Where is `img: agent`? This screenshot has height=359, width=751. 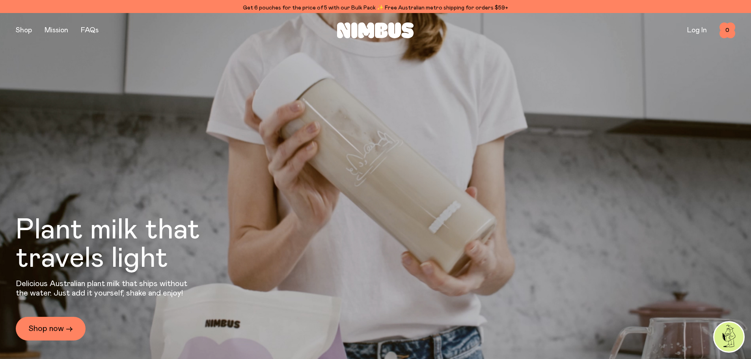
img: agent is located at coordinates (729, 337).